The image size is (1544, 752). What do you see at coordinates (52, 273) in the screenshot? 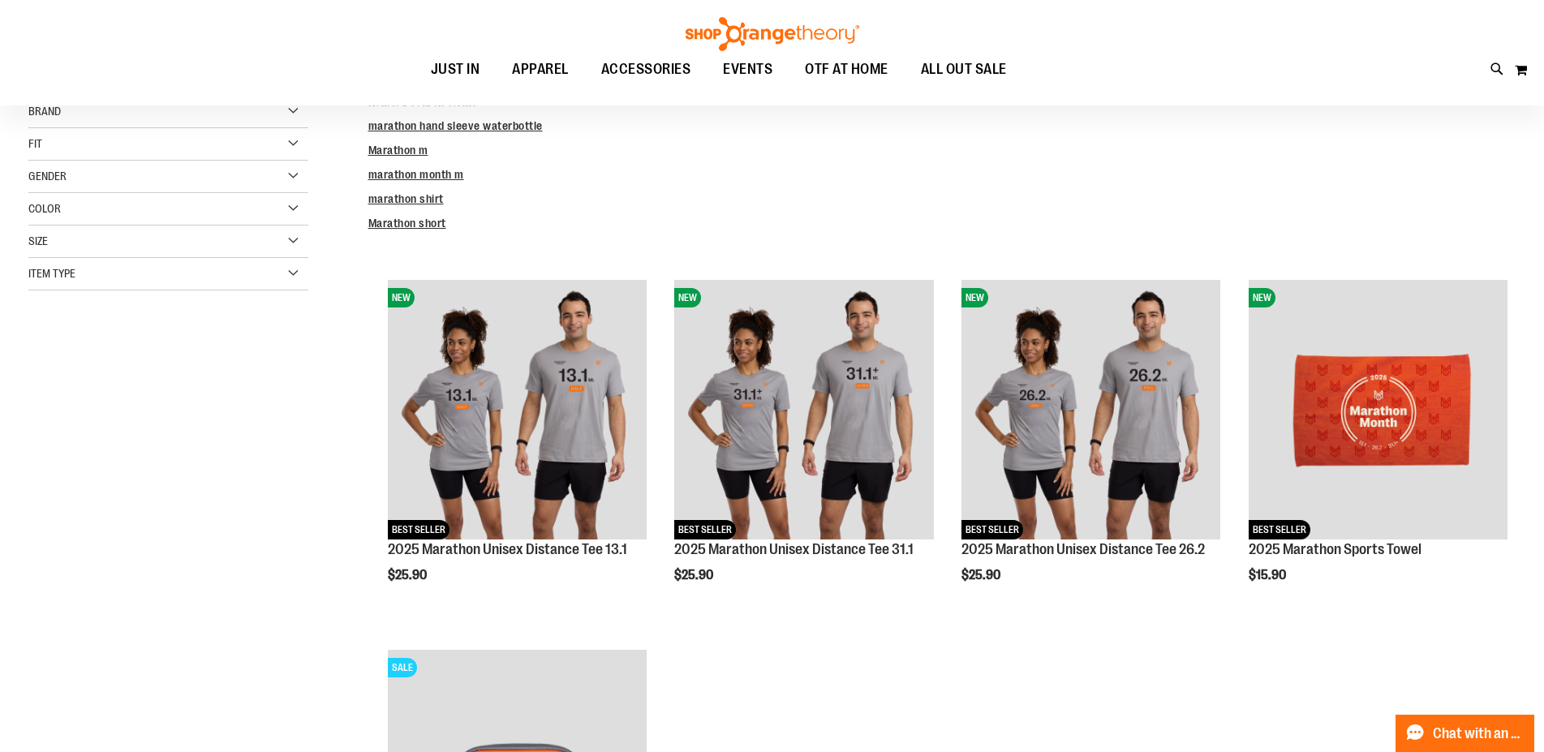
I see `span: Item Type` at bounding box center [52, 273].